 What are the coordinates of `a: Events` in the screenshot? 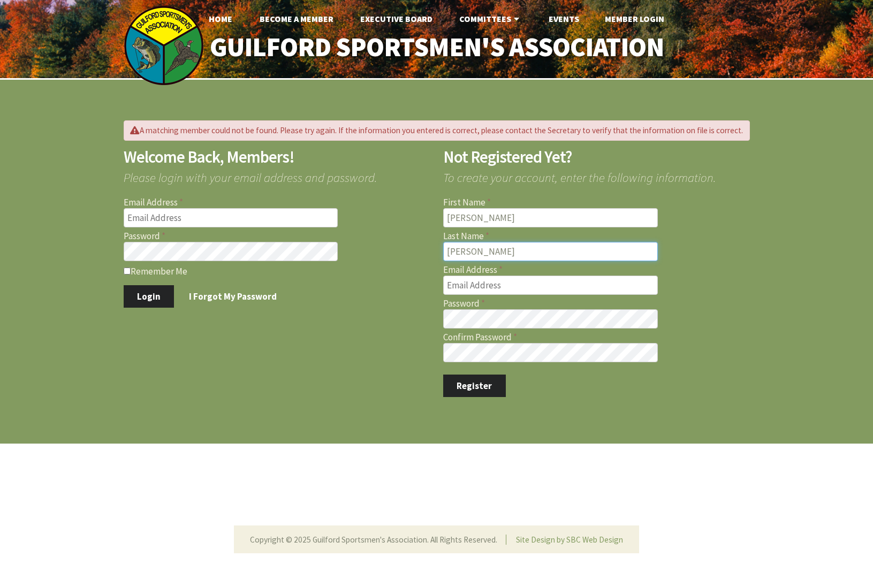 It's located at (563, 19).